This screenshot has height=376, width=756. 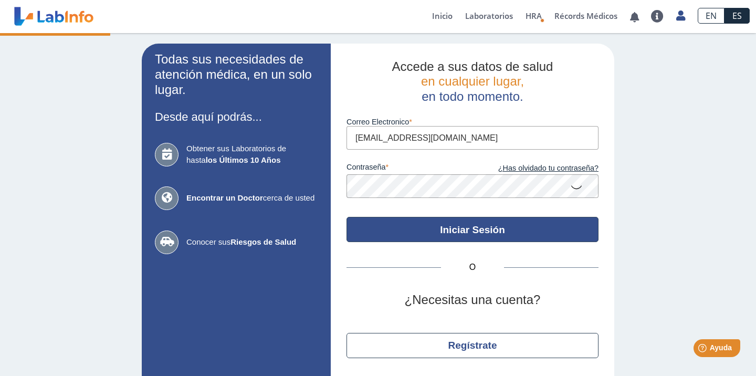 What do you see at coordinates (472, 122) in the screenshot?
I see `label: Correo Electronico` at bounding box center [472, 122].